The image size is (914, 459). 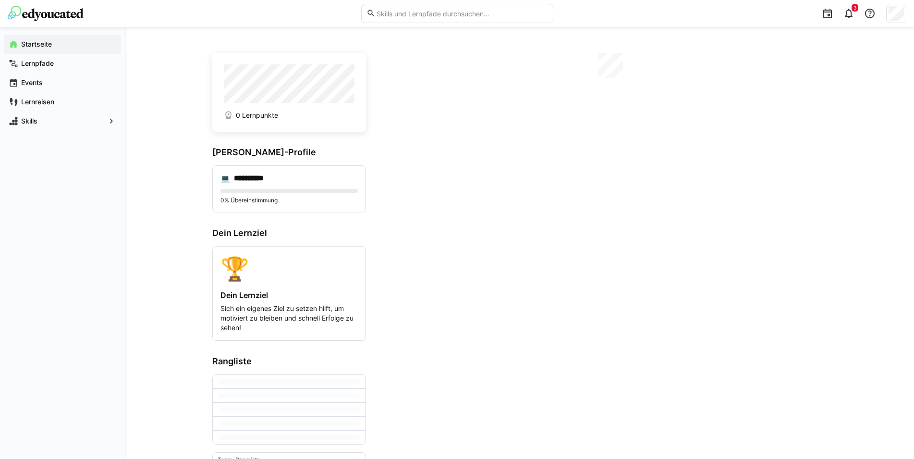 I want to click on input: Skills und Lernpfade durchsuchen…, so click(x=462, y=13).